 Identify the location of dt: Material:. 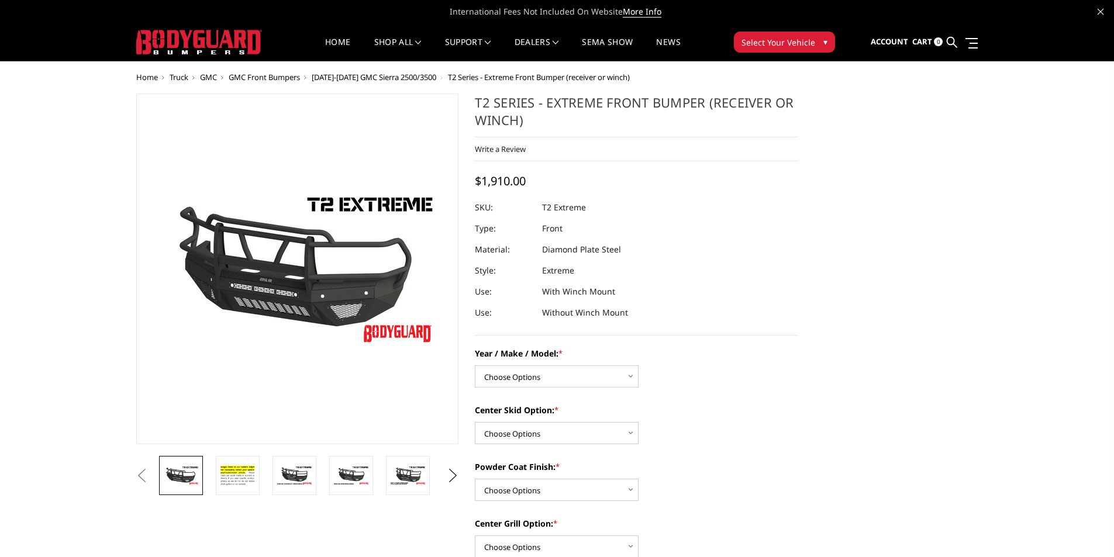
(504, 250).